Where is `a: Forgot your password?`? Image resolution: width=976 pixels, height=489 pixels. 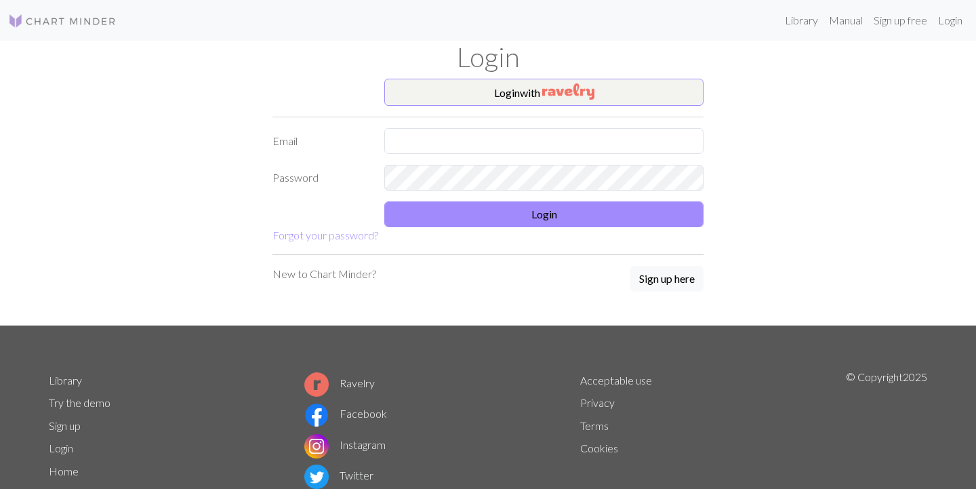 a: Forgot your password? is located at coordinates (325, 234).